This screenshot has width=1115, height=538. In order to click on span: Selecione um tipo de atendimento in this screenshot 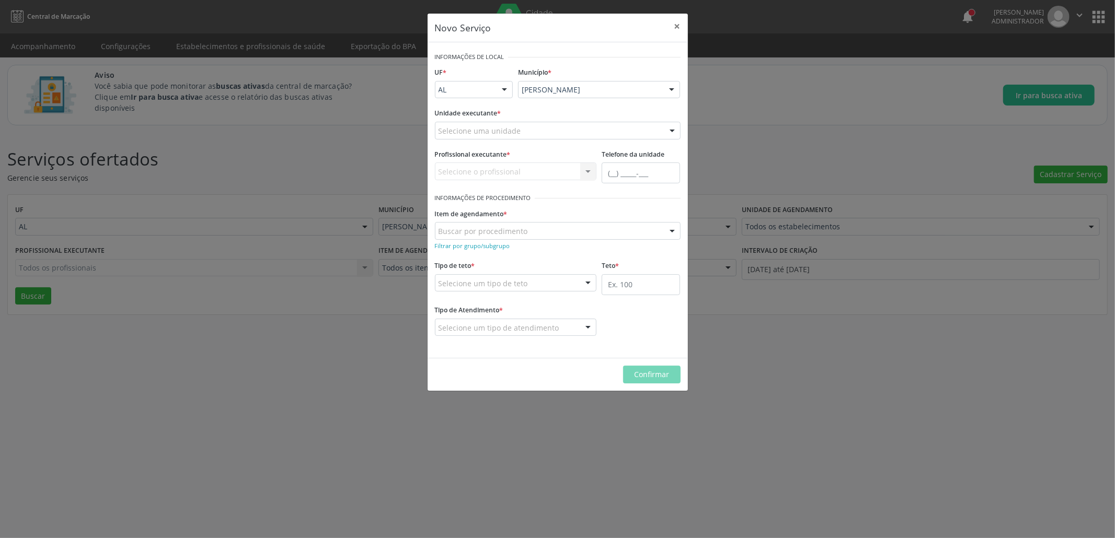, I will do `click(499, 328)`.